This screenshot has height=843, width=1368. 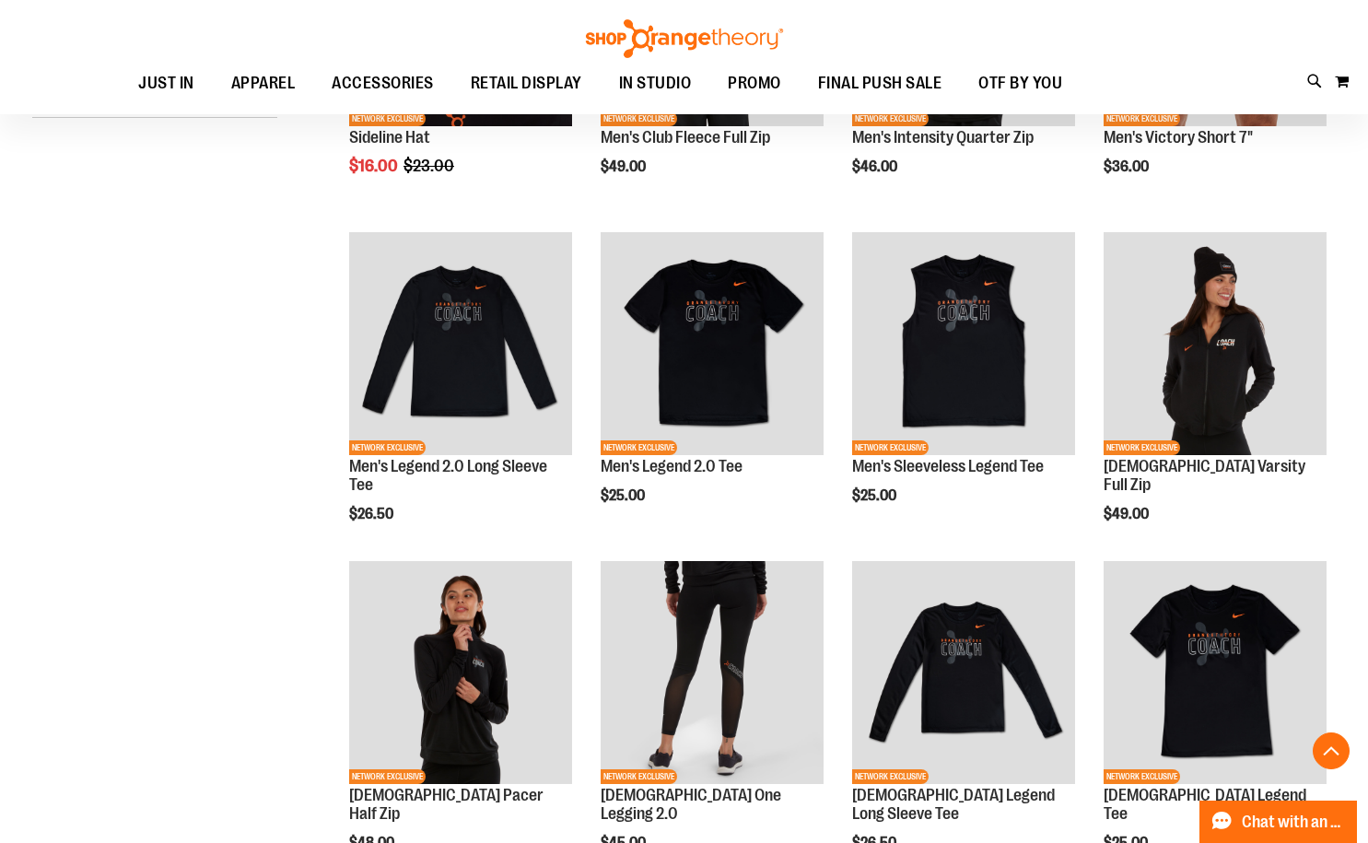 What do you see at coordinates (382, 83) in the screenshot?
I see `span: ACCESSORIES` at bounding box center [382, 83].